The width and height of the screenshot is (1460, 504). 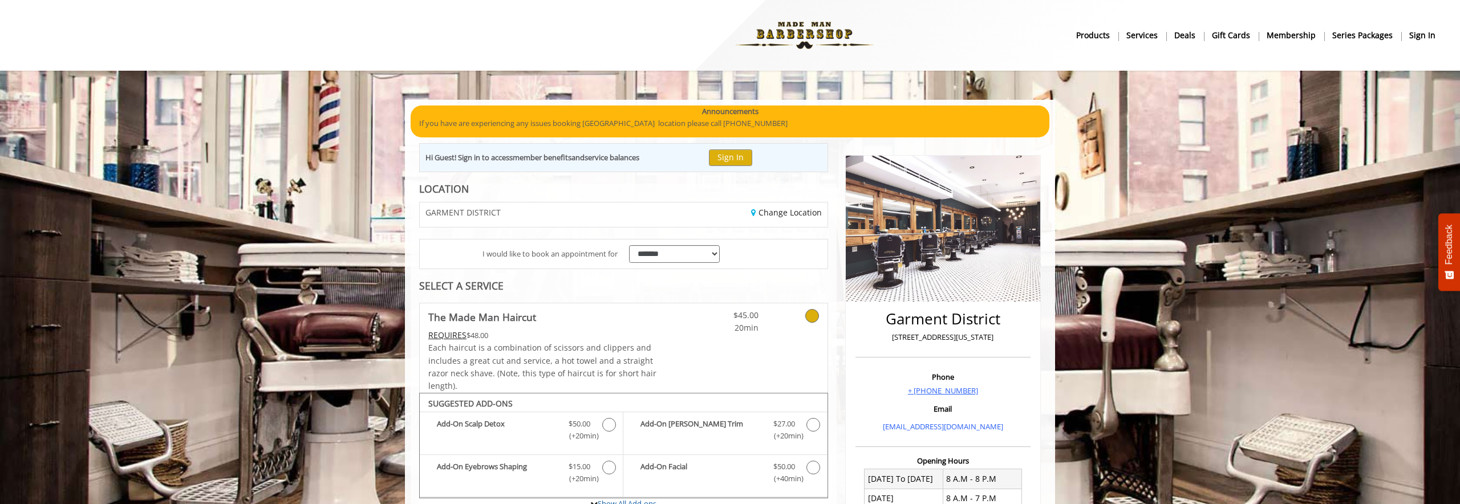 What do you see at coordinates (784, 424) in the screenshot?
I see `span: $27.00` at bounding box center [784, 424].